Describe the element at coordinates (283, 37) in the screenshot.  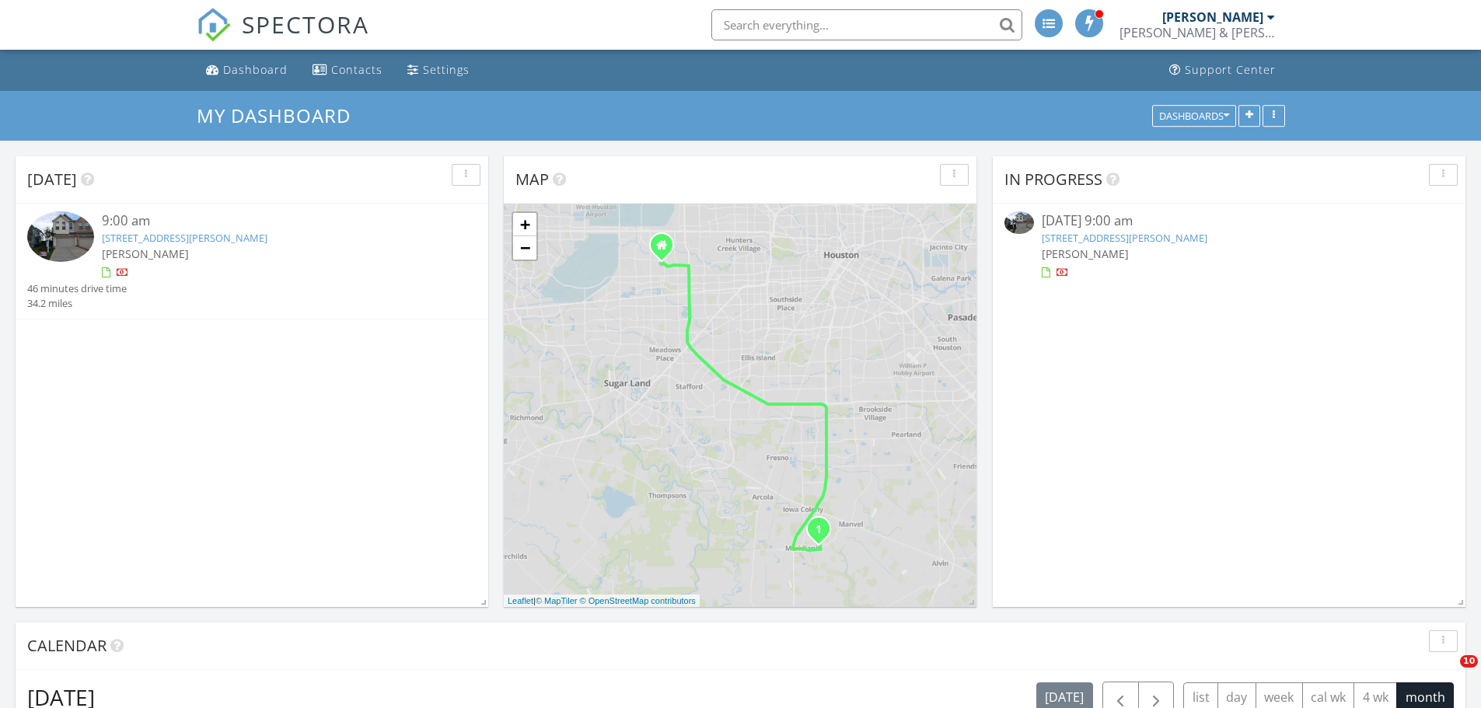
I see `a: SPECTORA` at that location.